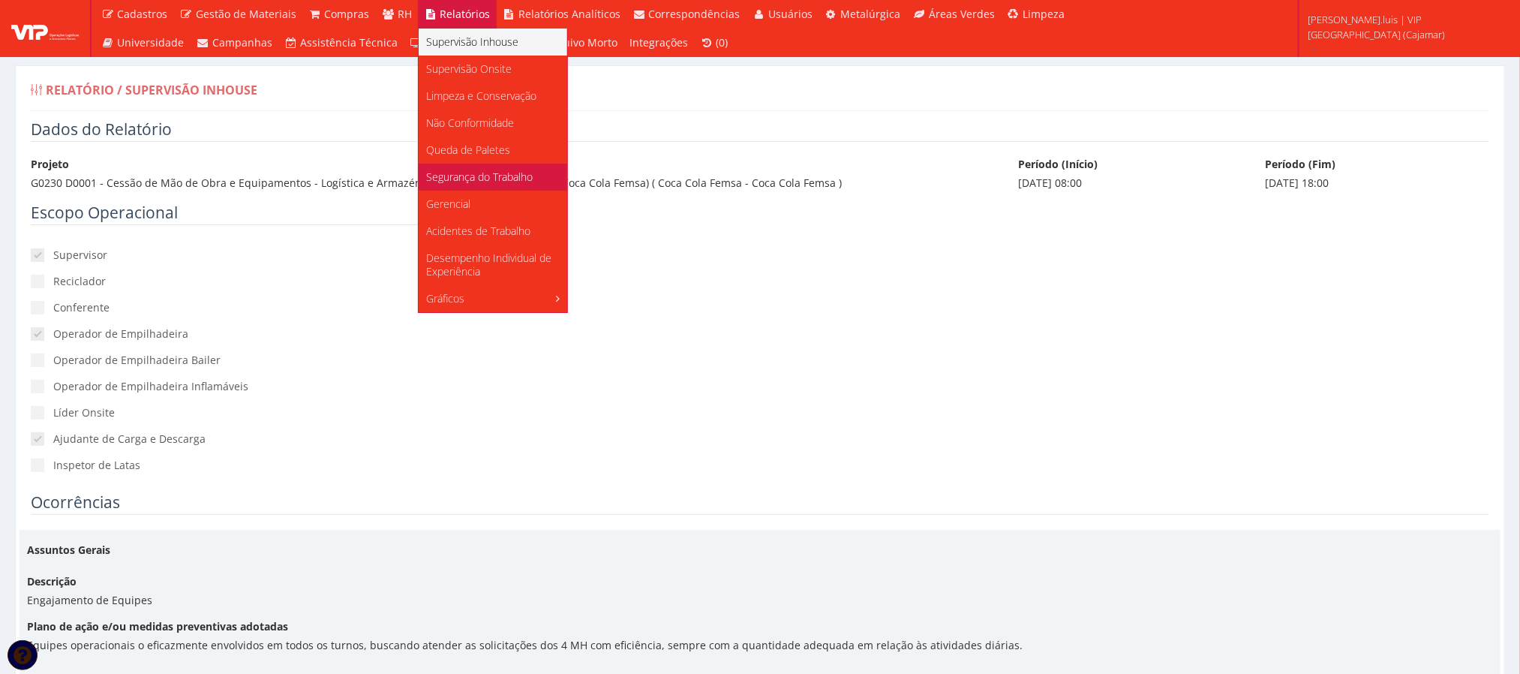  What do you see at coordinates (1300, 164) in the screenshot?
I see `label: Período (Fim)` at bounding box center [1300, 164].